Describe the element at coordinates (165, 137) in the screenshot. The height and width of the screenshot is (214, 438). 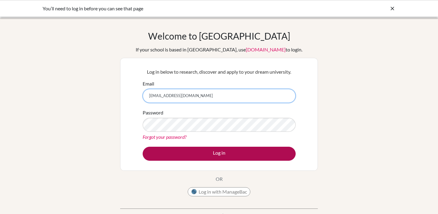
I see `a: Forgot your password?` at that location.